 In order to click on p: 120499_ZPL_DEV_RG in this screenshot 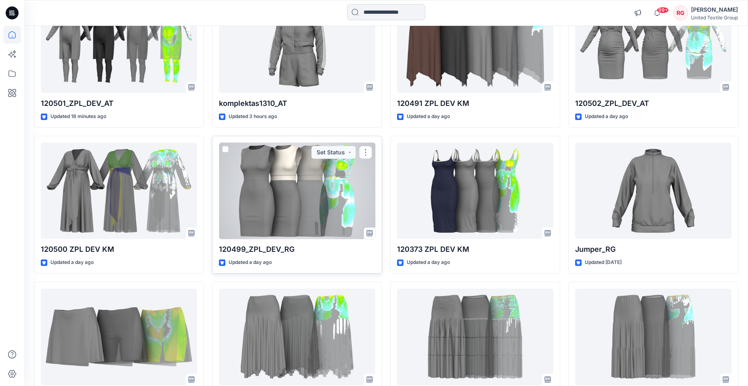, I will do `click(297, 249)`.